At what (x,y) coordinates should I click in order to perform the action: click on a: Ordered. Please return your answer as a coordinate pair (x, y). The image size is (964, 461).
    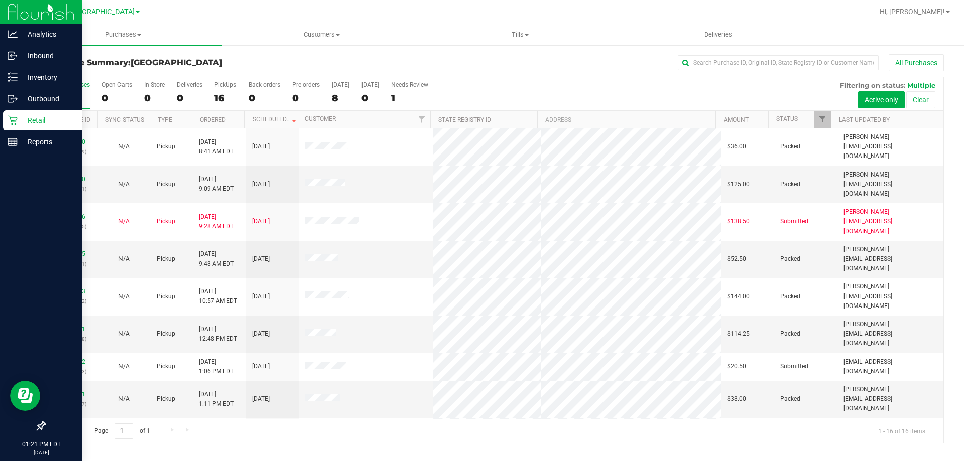
    Looking at the image, I should click on (213, 120).